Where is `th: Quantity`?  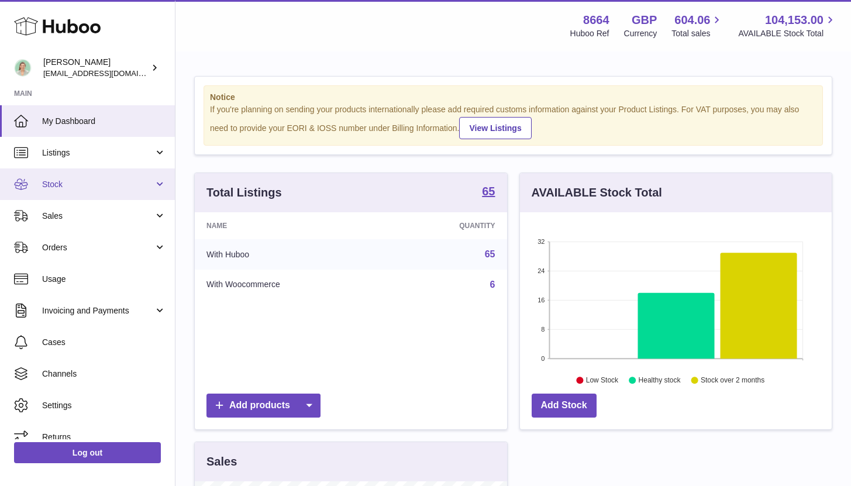 th: Quantity is located at coordinates (448, 226).